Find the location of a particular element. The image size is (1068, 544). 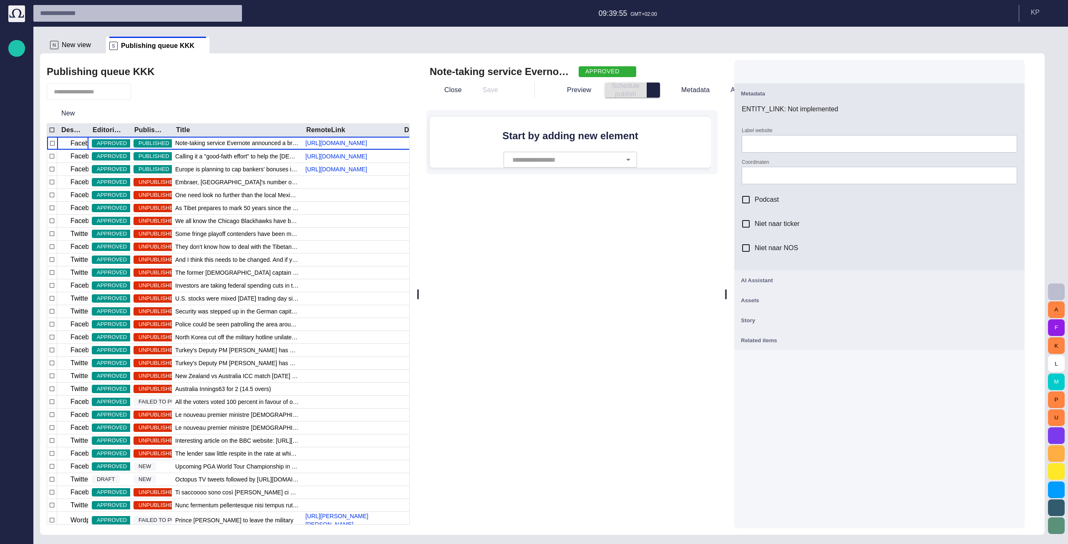

button: P is located at coordinates (1056, 400).